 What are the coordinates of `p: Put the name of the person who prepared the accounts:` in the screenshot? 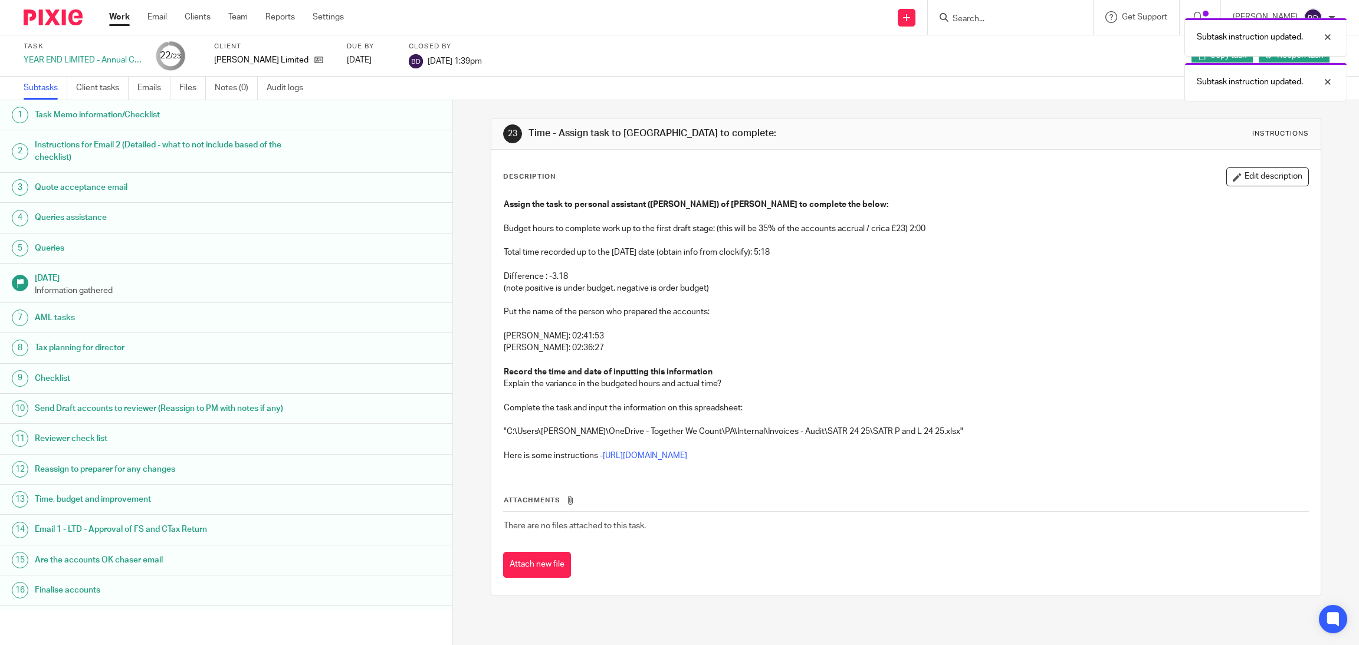 It's located at (906, 312).